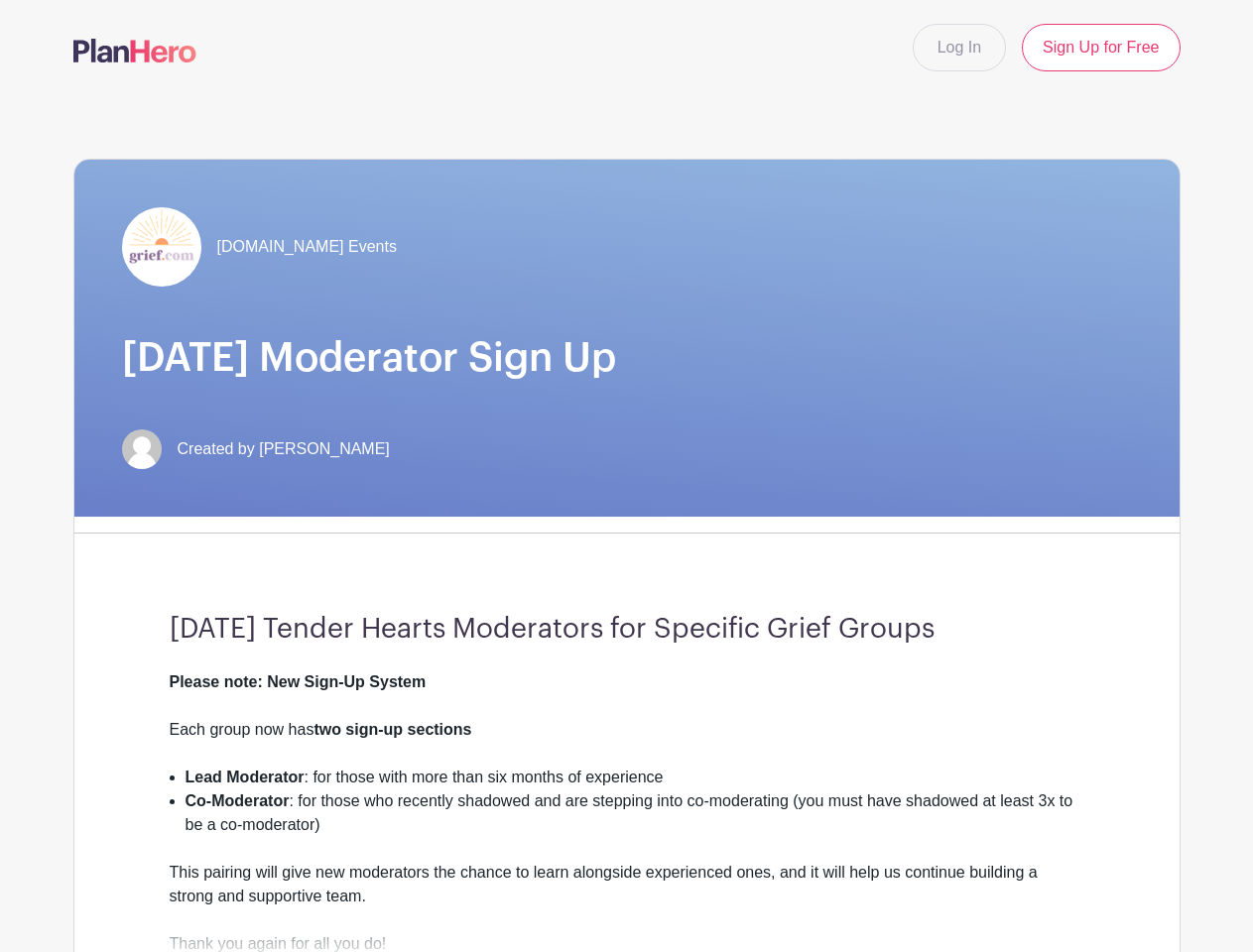 This screenshot has height=952, width=1253. I want to click on strong: Lead Moderator, so click(245, 776).